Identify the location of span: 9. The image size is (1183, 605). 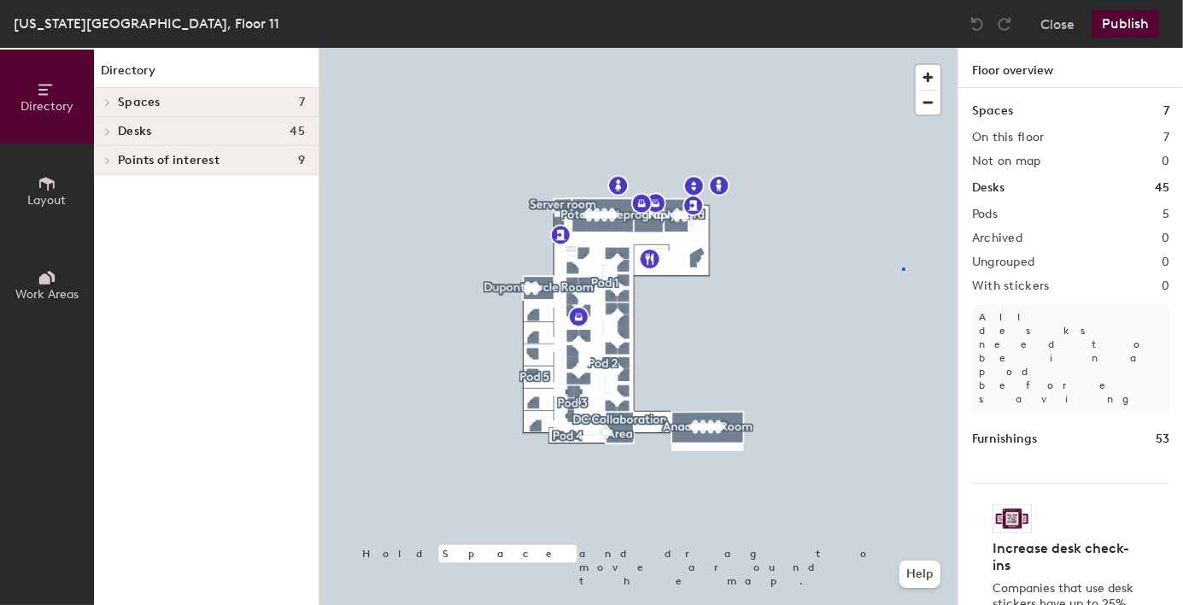
(301, 161).